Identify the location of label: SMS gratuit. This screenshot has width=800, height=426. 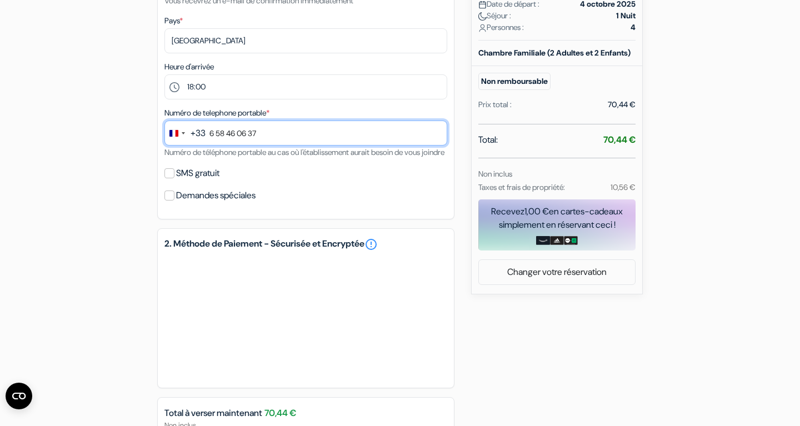
(198, 173).